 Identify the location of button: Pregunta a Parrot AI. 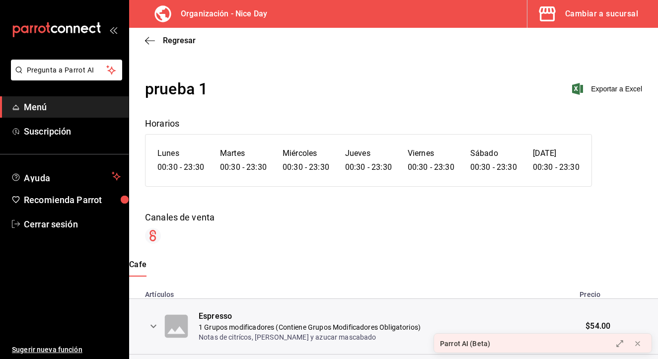
(67, 70).